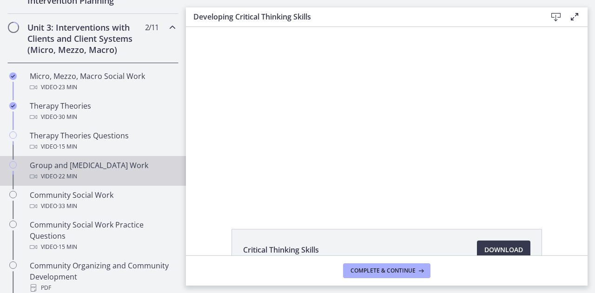 The width and height of the screenshot is (595, 293). What do you see at coordinates (67, 177) in the screenshot?
I see `span: · 22 min` at bounding box center [67, 177].